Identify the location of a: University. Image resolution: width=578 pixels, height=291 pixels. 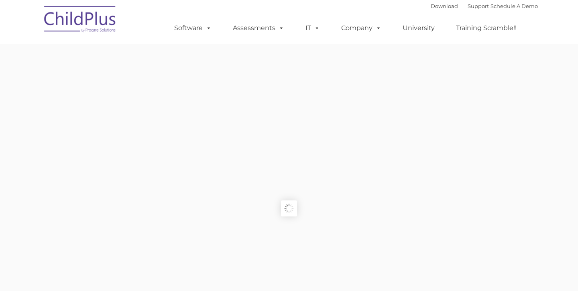
(418, 28).